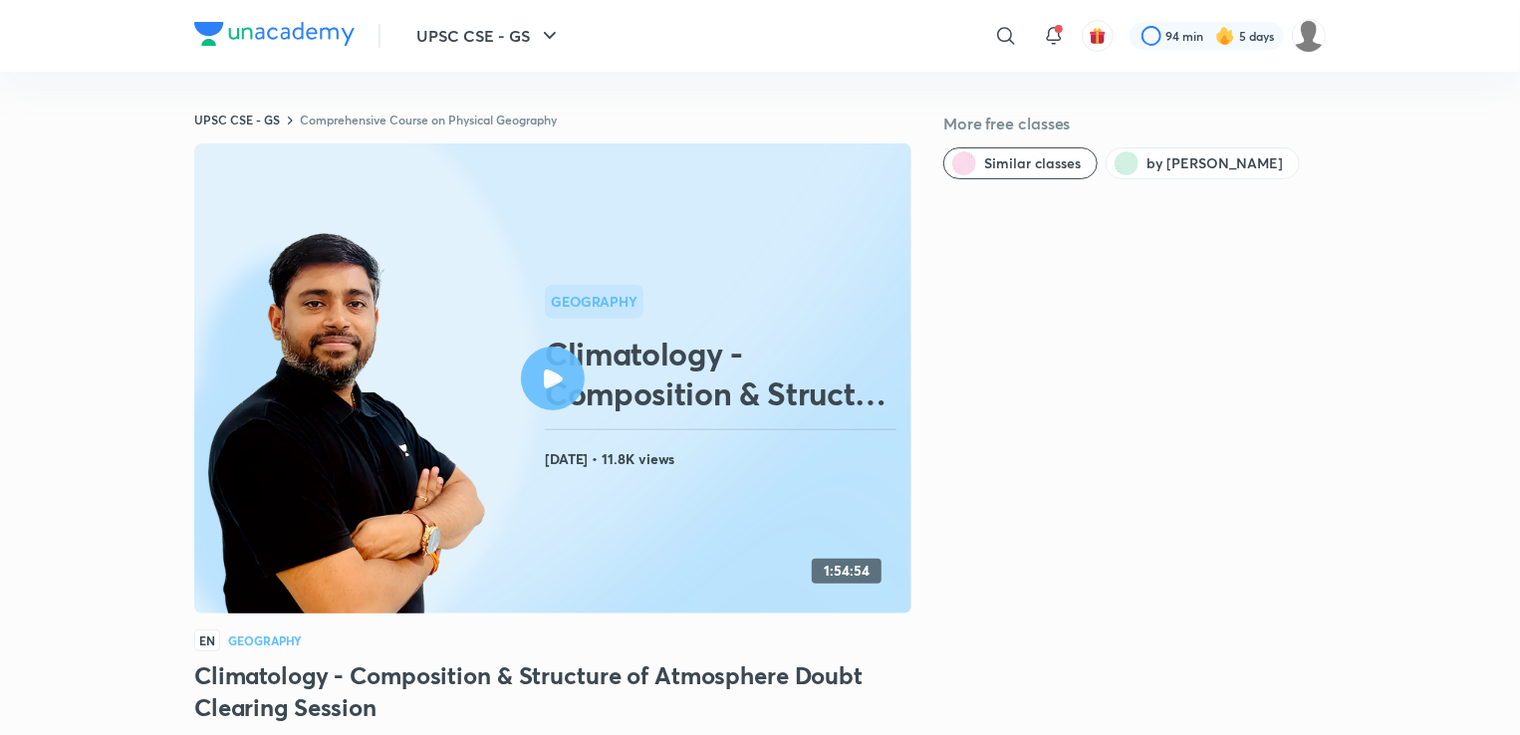  I want to click on span: EN, so click(207, 640).